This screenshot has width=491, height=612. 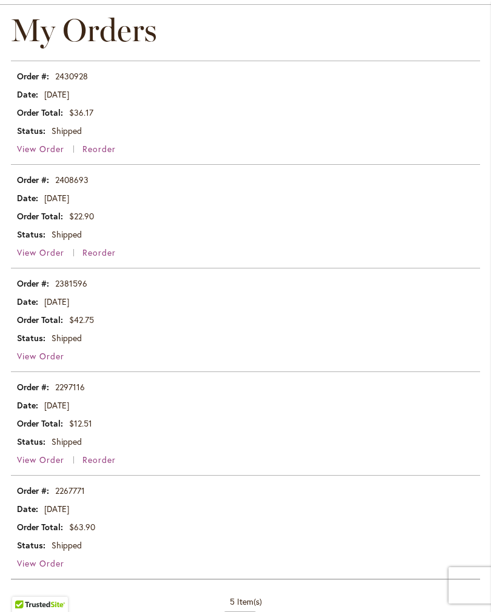 I want to click on td: 2267771, so click(x=245, y=488).